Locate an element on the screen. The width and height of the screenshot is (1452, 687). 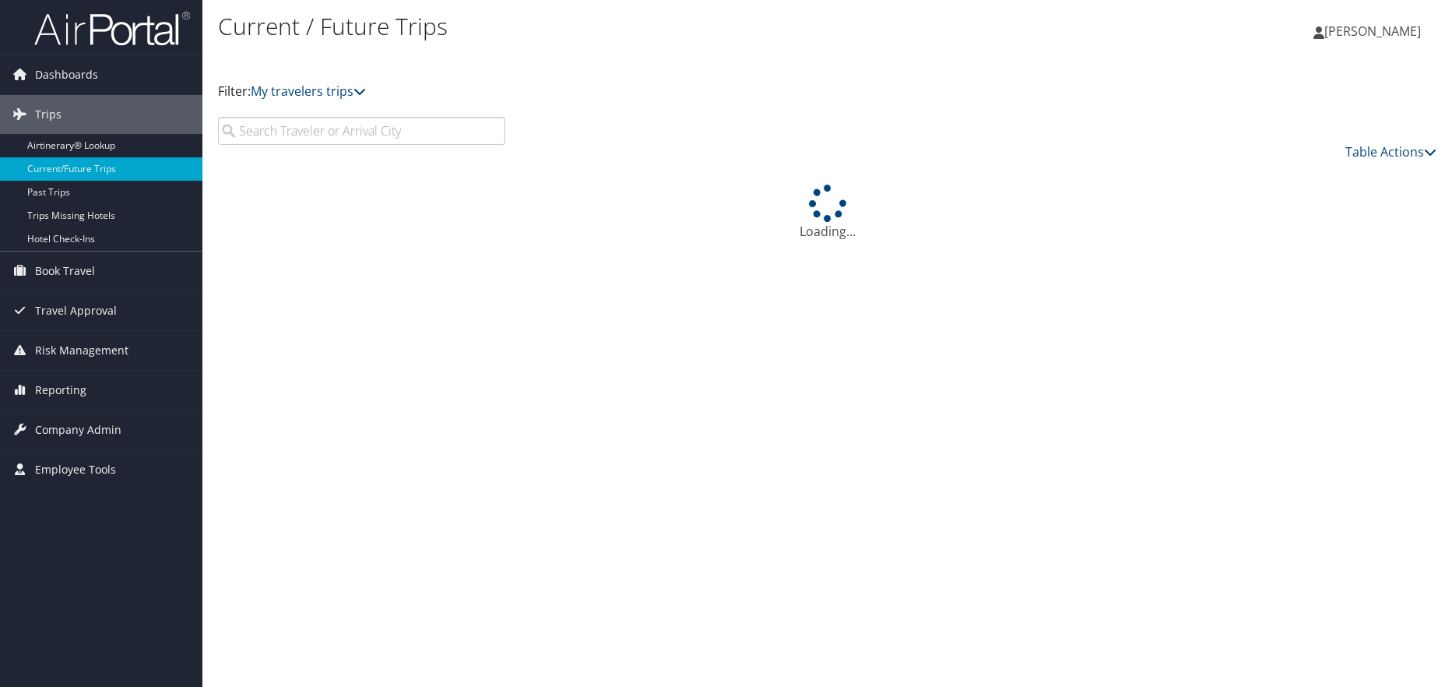
span: Travel Approval is located at coordinates (76, 311).